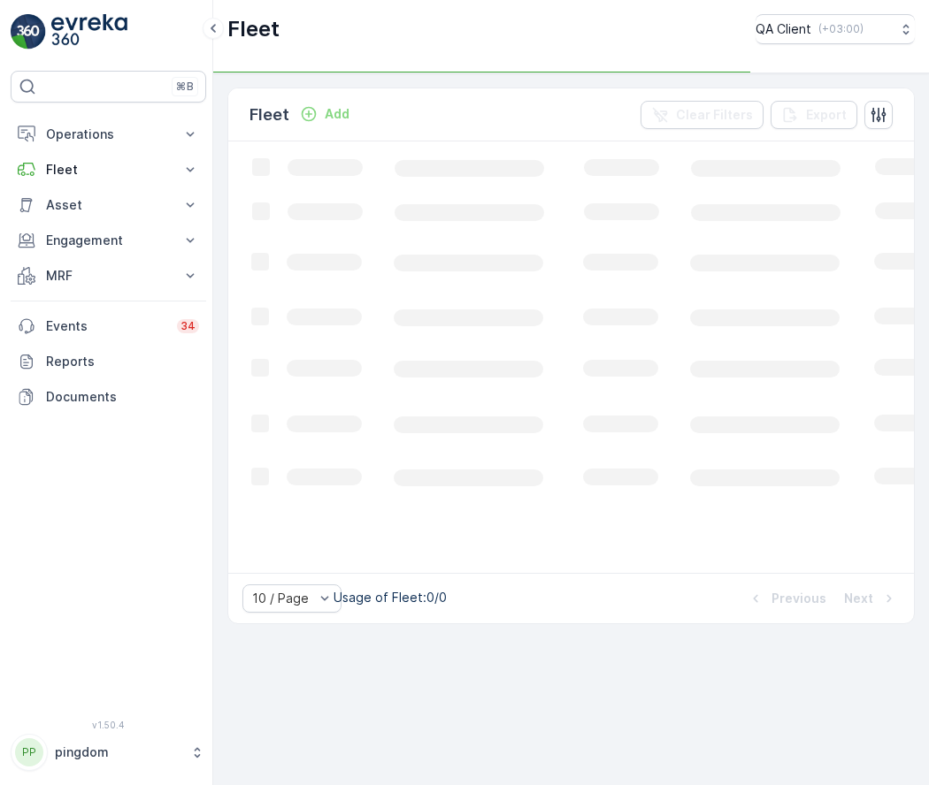 The width and height of the screenshot is (929, 785). I want to click on a: Reports, so click(108, 362).